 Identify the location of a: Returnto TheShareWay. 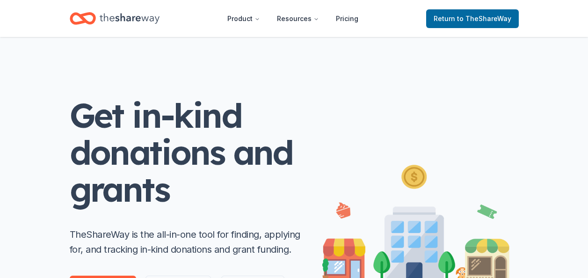
(473, 19).